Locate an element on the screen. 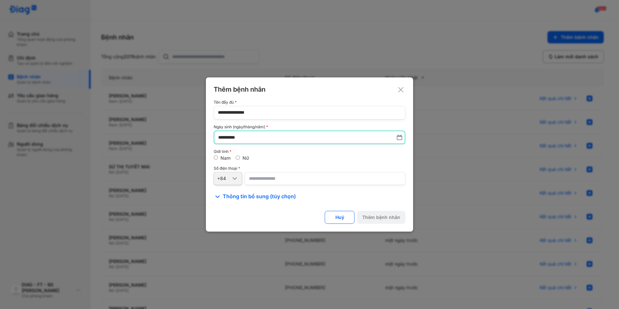  label: Nữ is located at coordinates (246, 158).